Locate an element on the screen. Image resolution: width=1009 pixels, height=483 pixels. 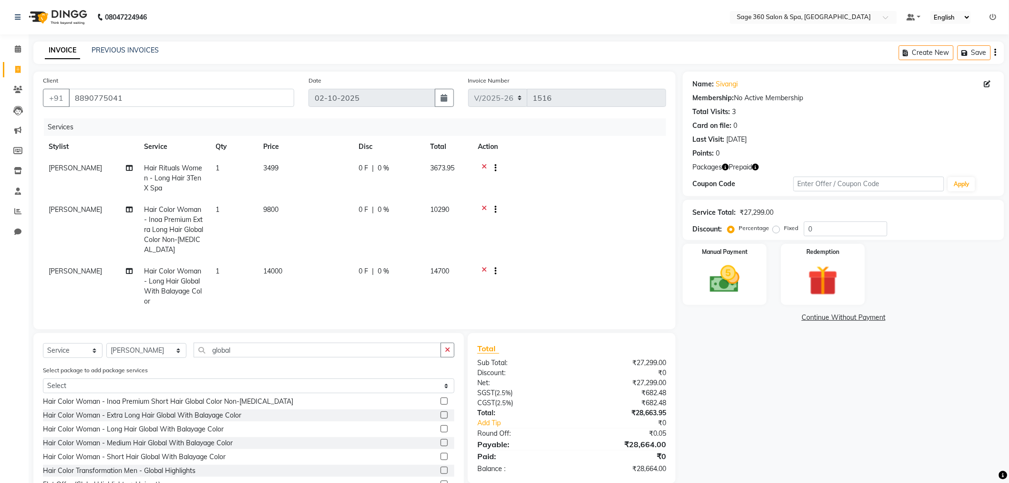
div: Services is located at coordinates (359, 127).